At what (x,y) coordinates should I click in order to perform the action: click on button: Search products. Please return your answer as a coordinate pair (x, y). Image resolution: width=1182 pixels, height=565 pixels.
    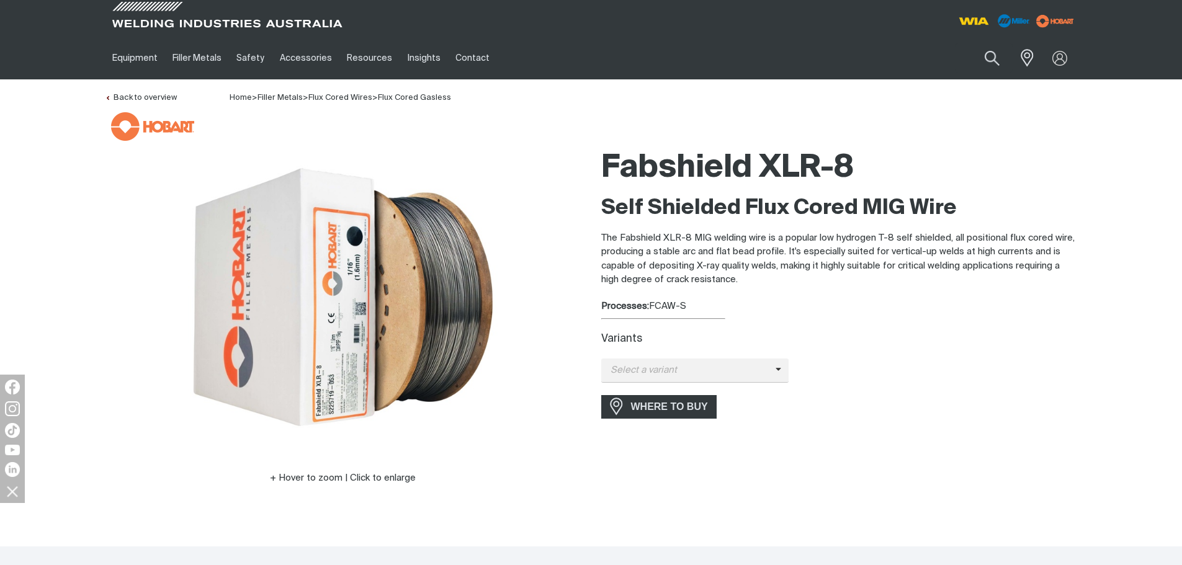
    Looking at the image, I should click on (992, 58).